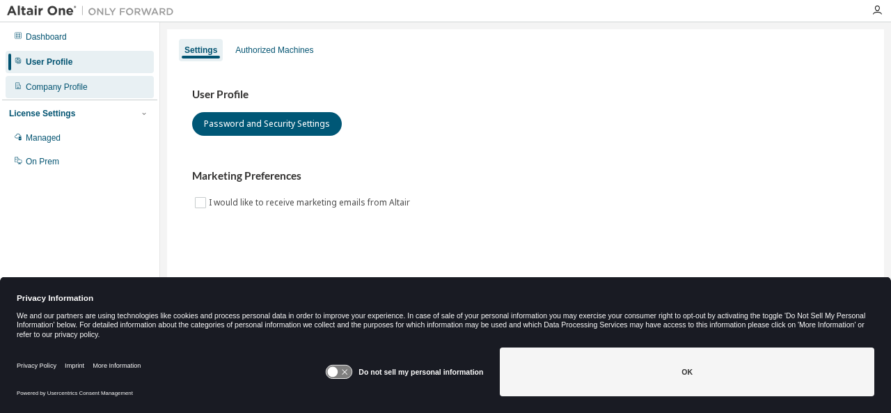 Image resolution: width=891 pixels, height=413 pixels. Describe the element at coordinates (42, 113) in the screenshot. I see `div: License Settings` at that location.